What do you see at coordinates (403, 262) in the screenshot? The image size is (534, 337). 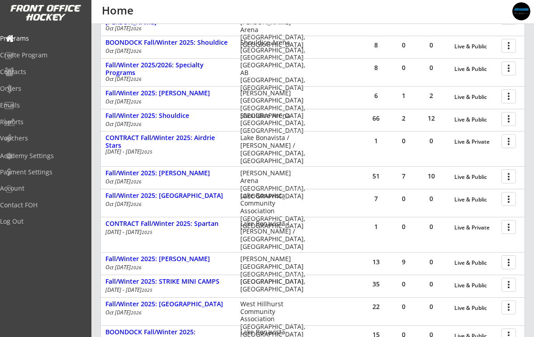 I see `div: 9` at bounding box center [403, 262].